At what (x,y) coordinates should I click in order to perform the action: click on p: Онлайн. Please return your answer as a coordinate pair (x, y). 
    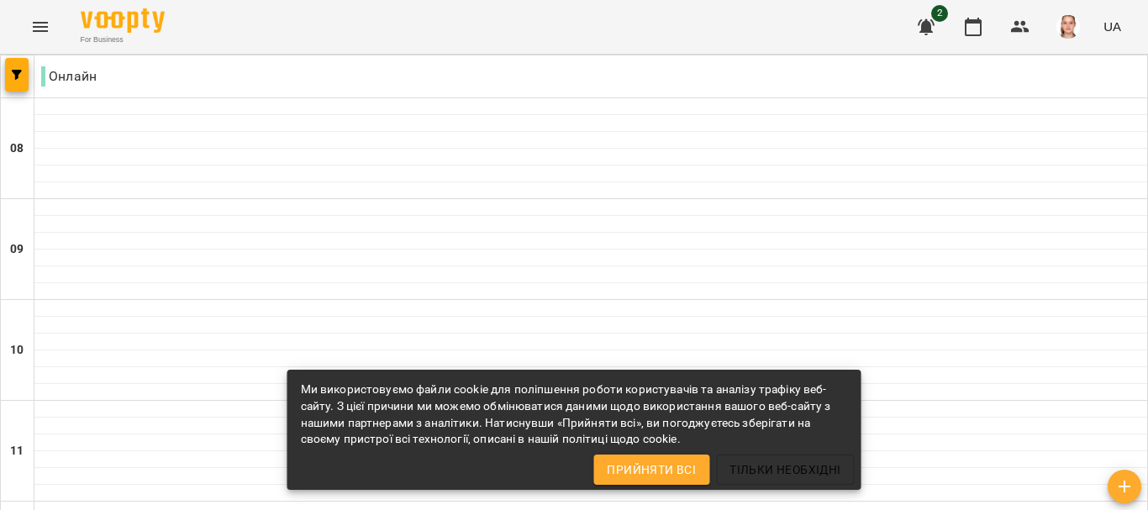
    Looking at the image, I should click on (69, 77).